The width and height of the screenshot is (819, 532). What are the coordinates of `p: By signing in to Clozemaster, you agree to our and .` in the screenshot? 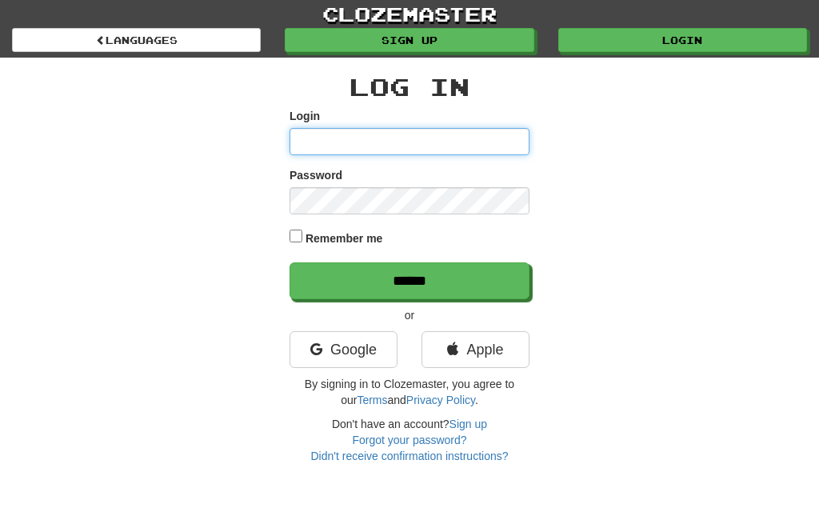 It's located at (410, 392).